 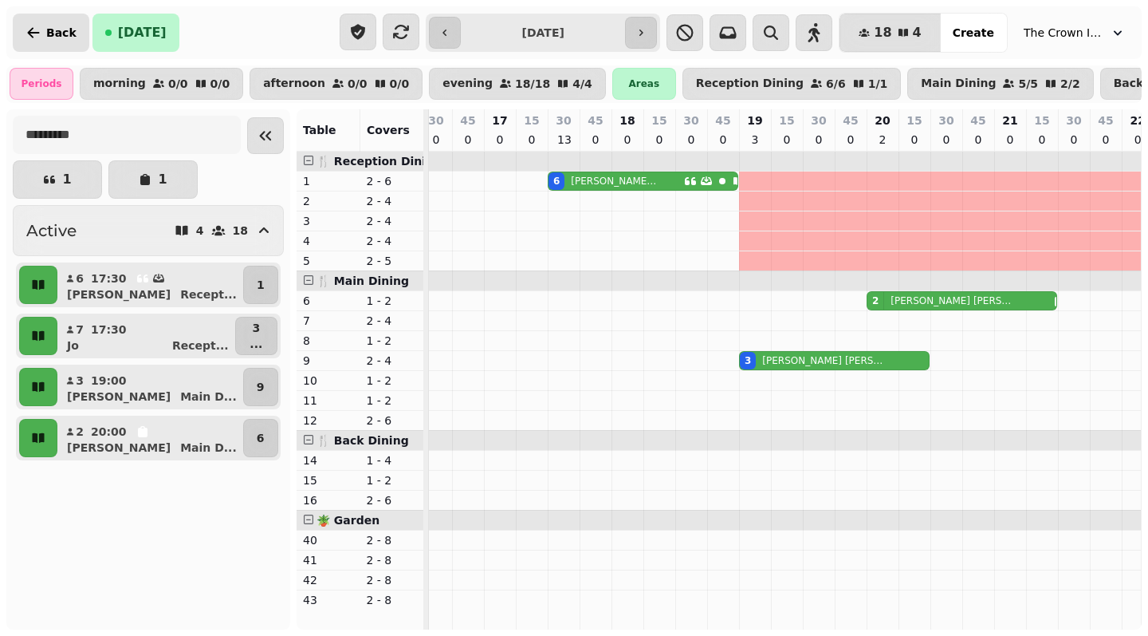 What do you see at coordinates (240, 230) in the screenshot?
I see `p: 18` at bounding box center [240, 230].